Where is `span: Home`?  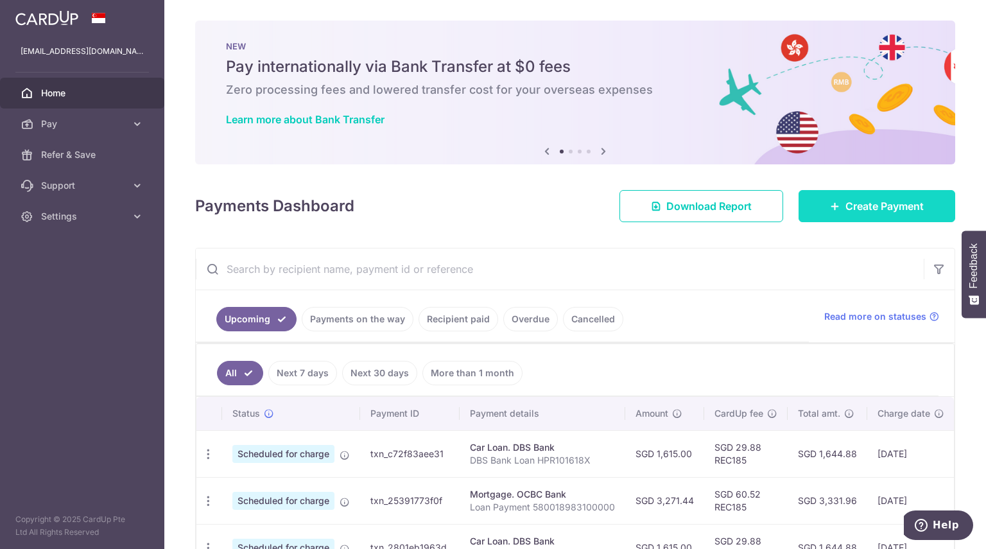
span: Home is located at coordinates (83, 93).